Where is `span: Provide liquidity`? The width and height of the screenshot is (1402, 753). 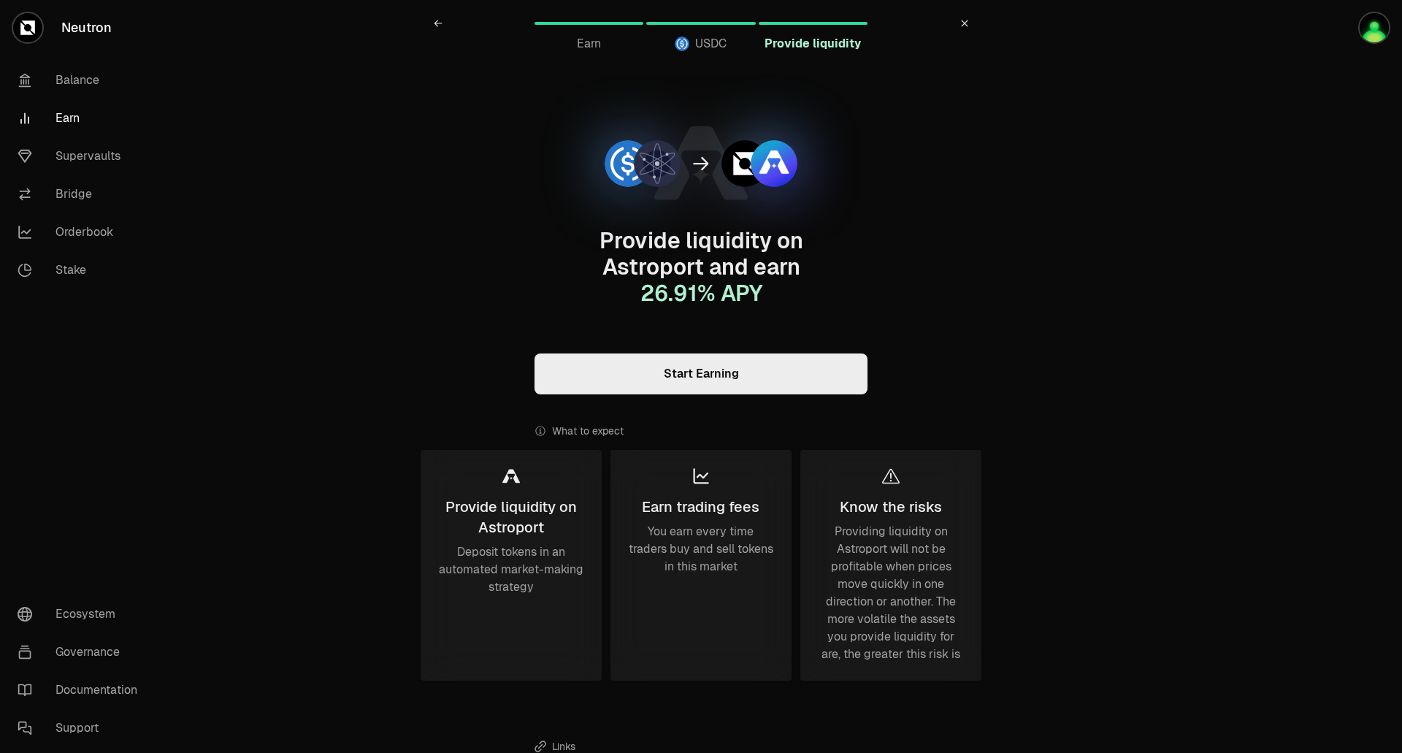
span: Provide liquidity is located at coordinates (813, 44).